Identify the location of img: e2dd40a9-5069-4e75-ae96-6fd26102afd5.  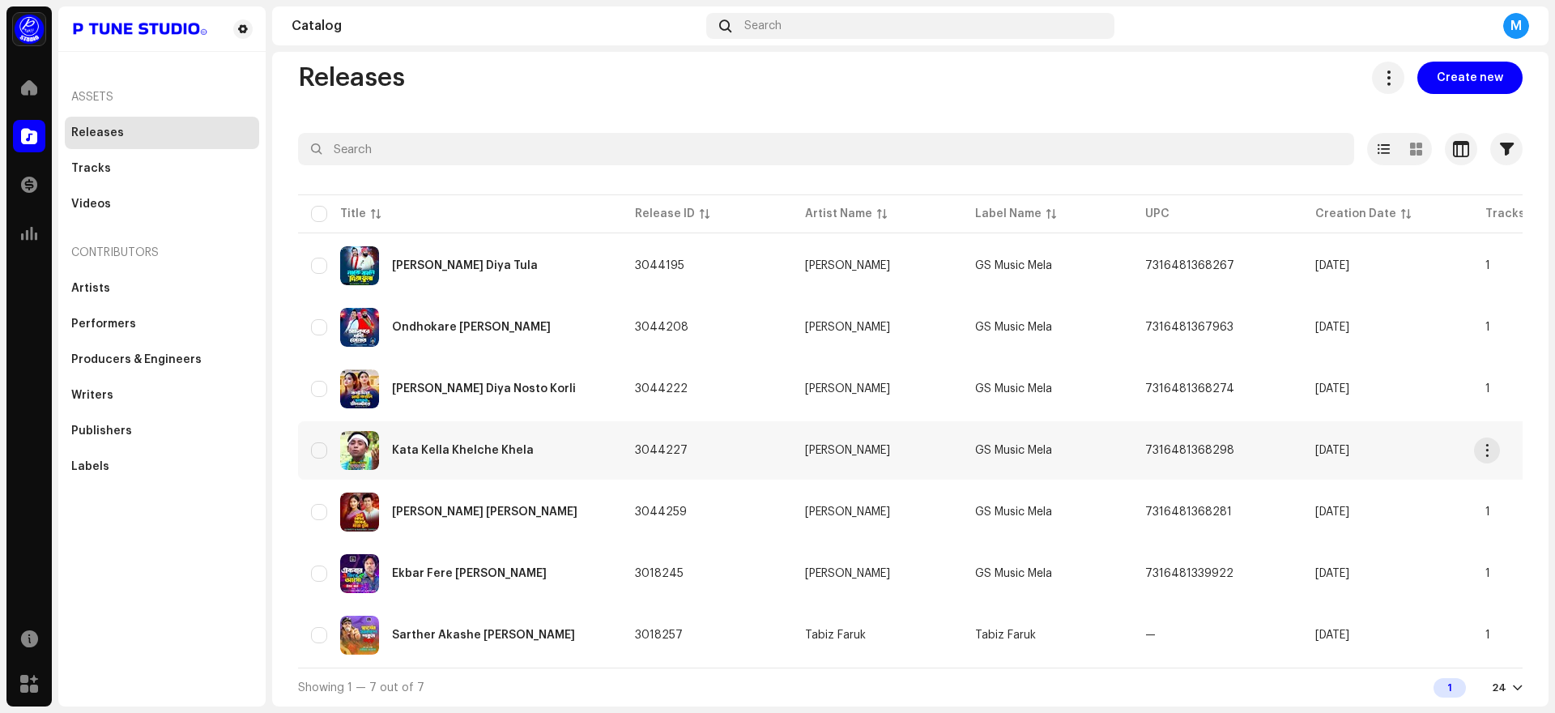
(360, 573).